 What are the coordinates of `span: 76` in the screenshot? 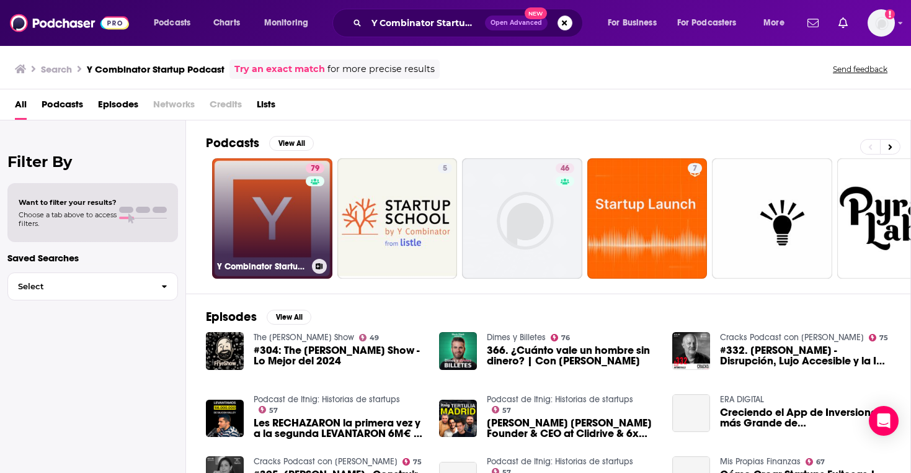 It's located at (566, 337).